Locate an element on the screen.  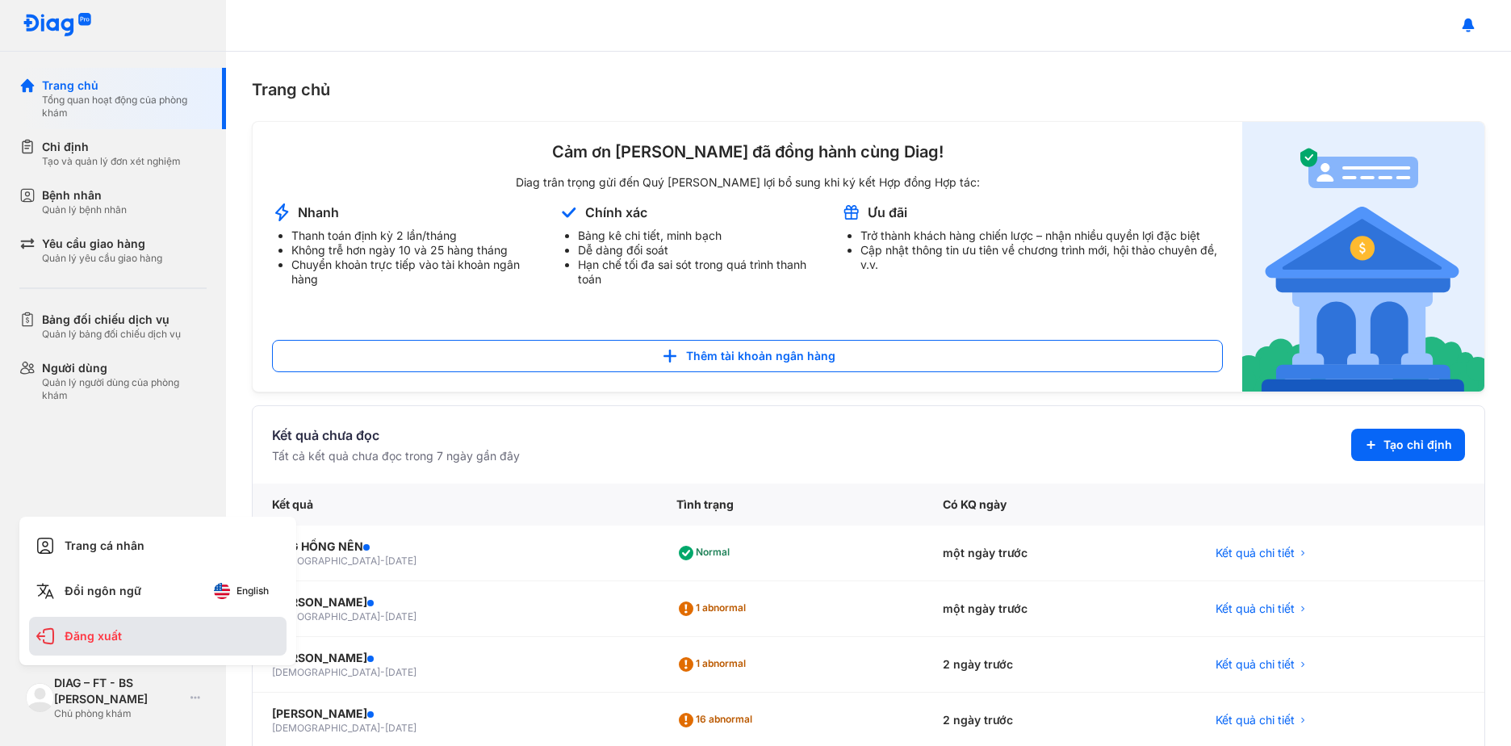
div: Quản lý bảng đối chiếu dịch vụ is located at coordinates (111, 334).